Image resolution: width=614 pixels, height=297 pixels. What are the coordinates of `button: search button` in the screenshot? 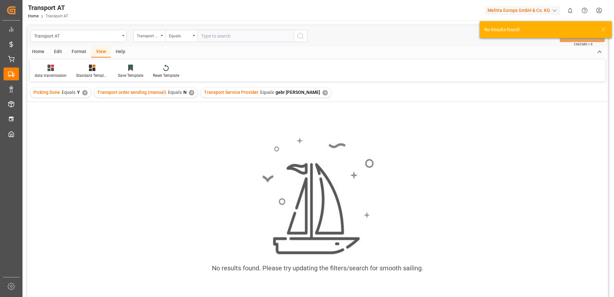 It's located at (301, 36).